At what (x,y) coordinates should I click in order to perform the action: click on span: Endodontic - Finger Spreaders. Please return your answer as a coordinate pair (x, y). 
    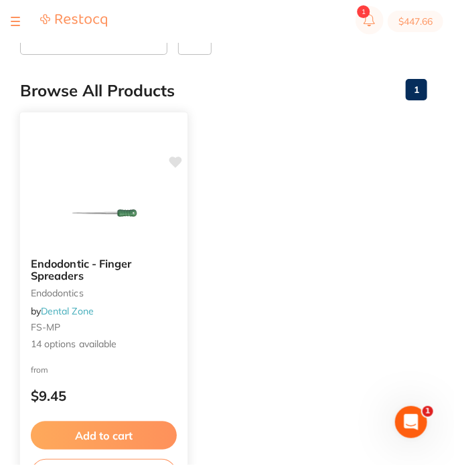
    Looking at the image, I should click on (81, 270).